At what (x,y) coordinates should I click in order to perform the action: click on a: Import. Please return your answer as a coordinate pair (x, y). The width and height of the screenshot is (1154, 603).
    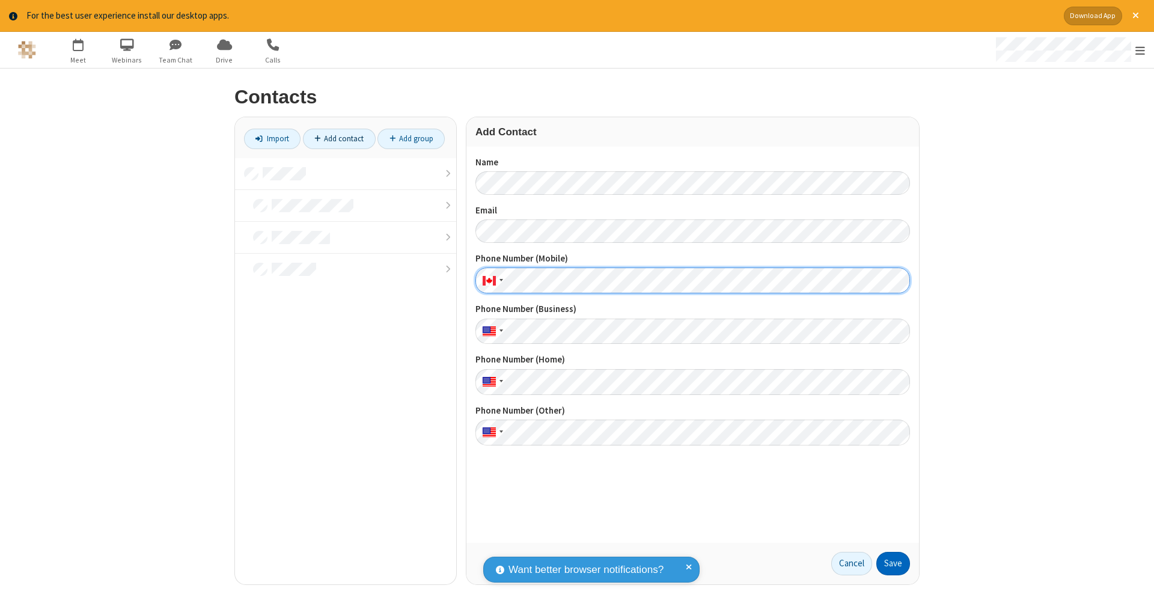
    Looking at the image, I should click on (272, 139).